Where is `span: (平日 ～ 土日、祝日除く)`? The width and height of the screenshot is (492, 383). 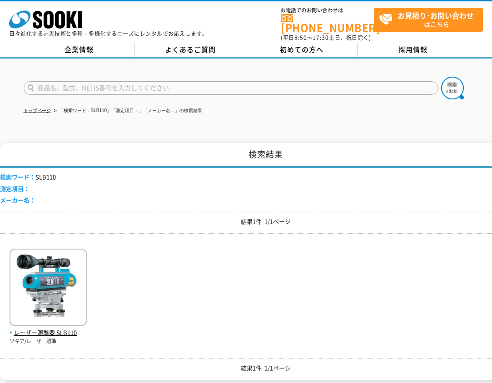
span: (平日 ～ 土日、祝日除く) is located at coordinates (326, 38).